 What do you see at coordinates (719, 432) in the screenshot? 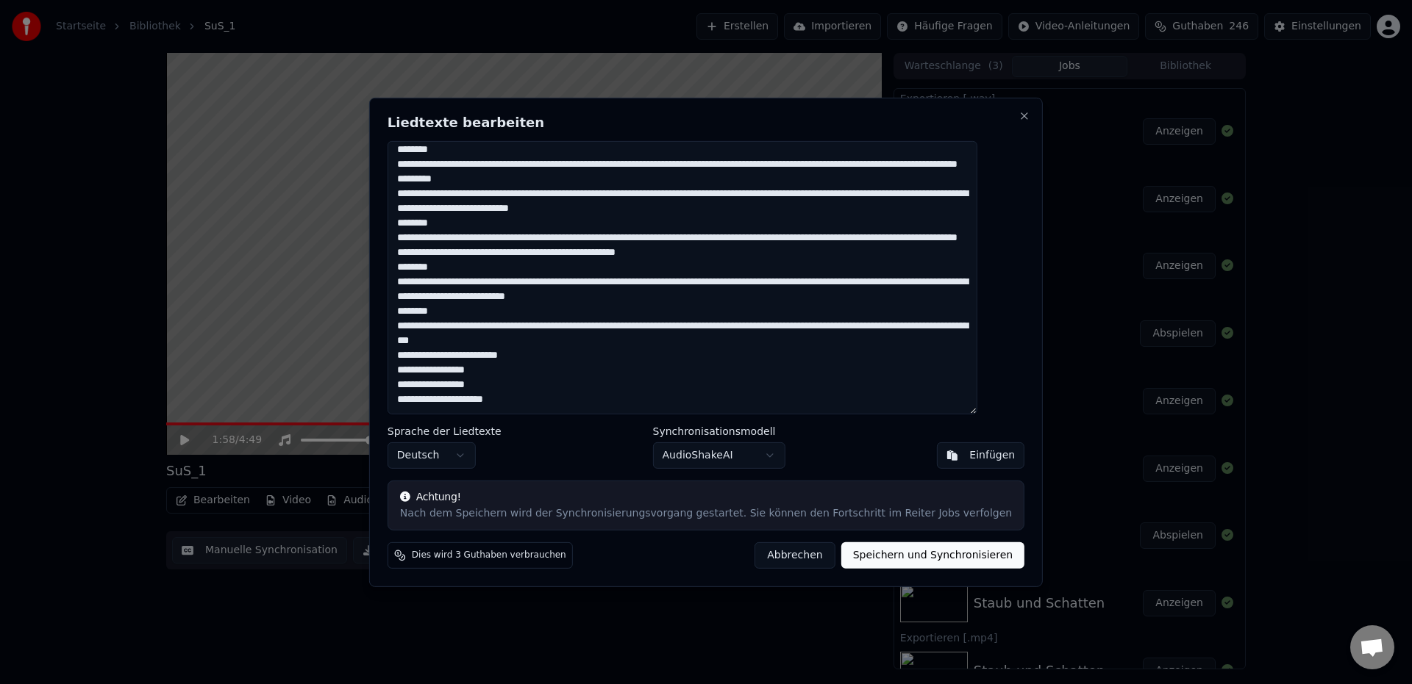
I see `label: Synchronisationsmodell` at bounding box center [719, 432].